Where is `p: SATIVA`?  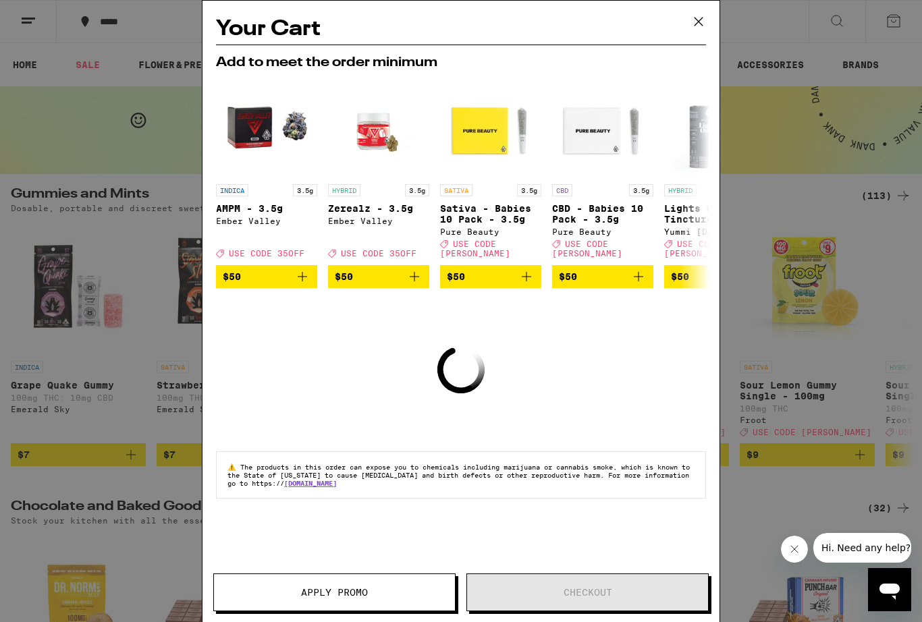 p: SATIVA is located at coordinates (456, 190).